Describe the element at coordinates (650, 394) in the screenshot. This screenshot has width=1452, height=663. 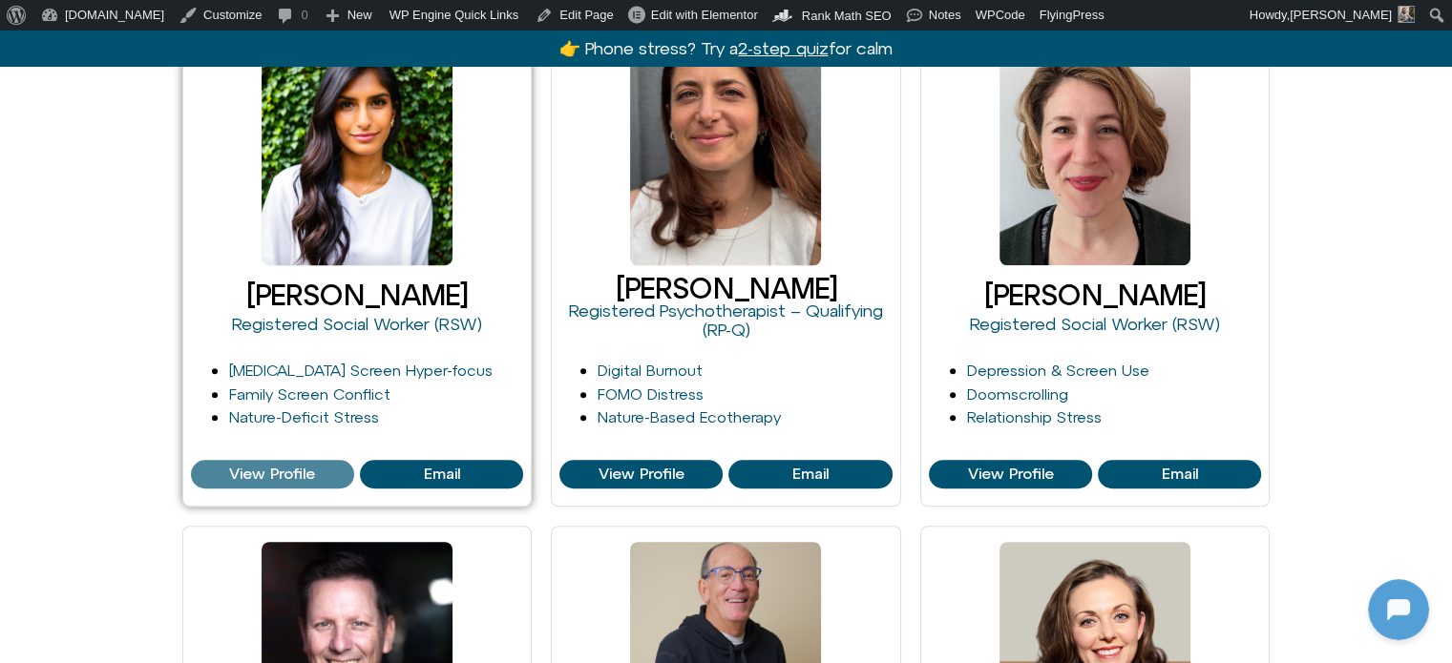
I see `a: FOMO Distress` at that location.